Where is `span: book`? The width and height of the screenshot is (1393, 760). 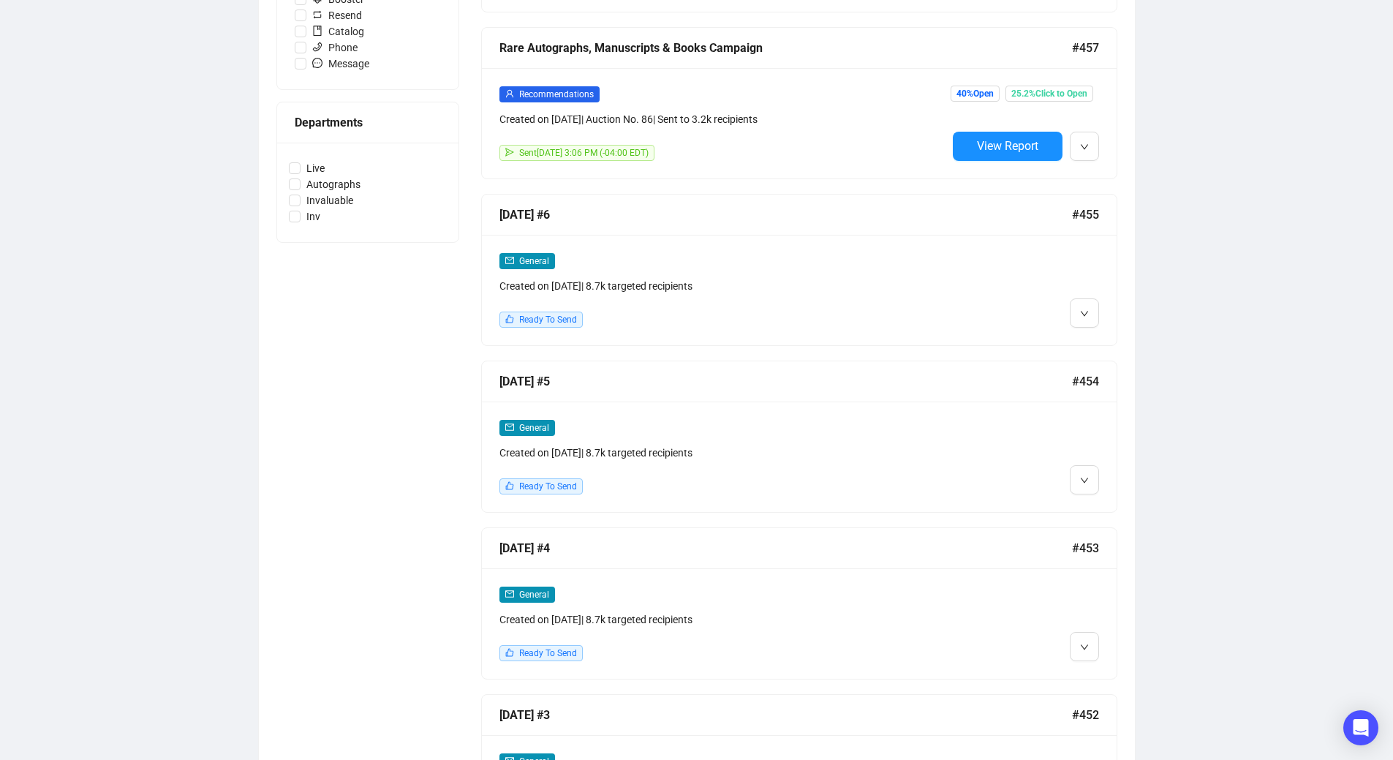
span: book is located at coordinates (317, 31).